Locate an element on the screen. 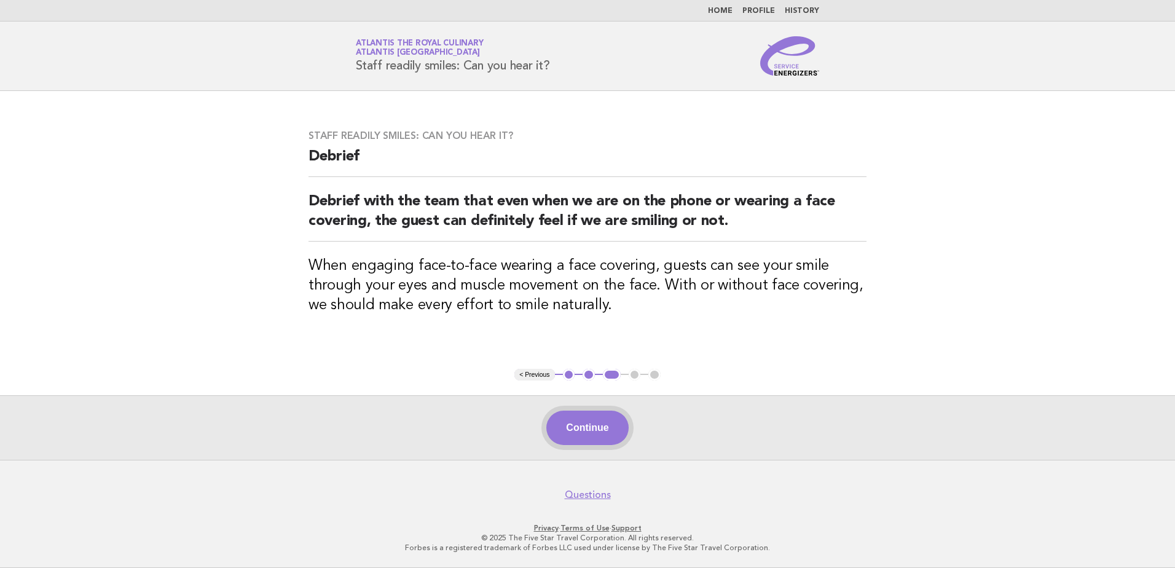 Image resolution: width=1175 pixels, height=568 pixels. button: 2 is located at coordinates (589, 375).